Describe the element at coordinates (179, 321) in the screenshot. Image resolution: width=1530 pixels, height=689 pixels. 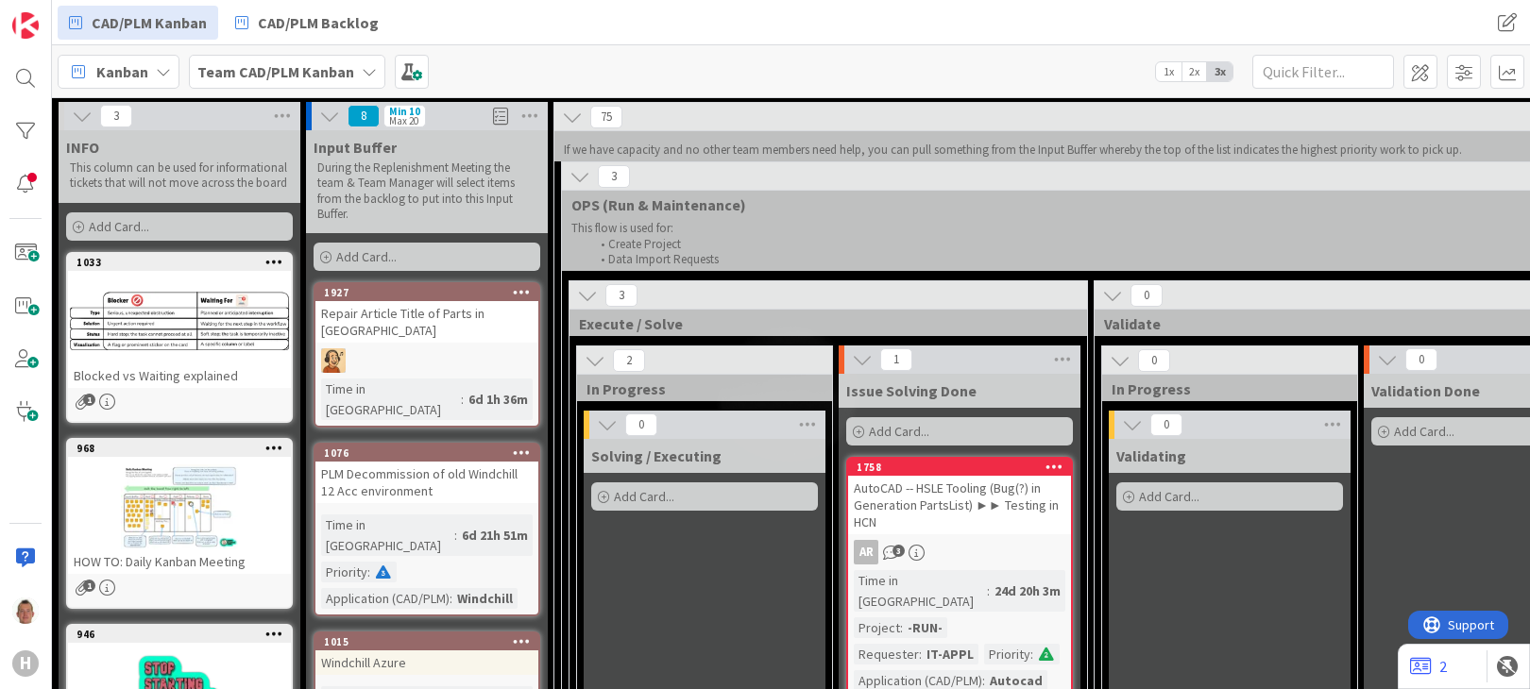
I see `div: 1033Blocked vs Waiting explained` at that location.